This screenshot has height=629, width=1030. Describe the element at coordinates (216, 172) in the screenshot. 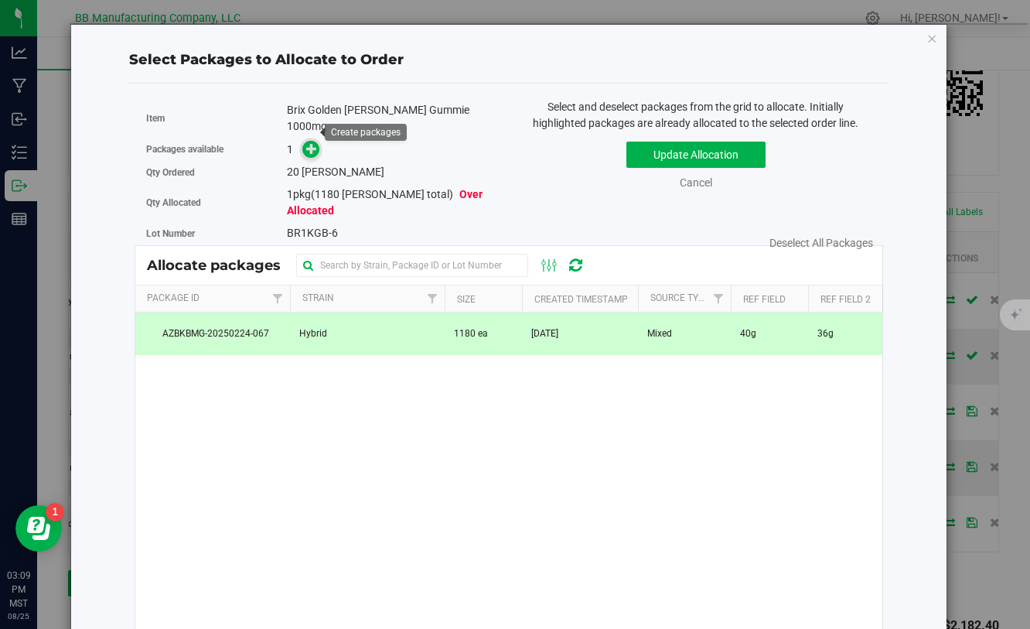

I see `label: Qty Ordered` at that location.